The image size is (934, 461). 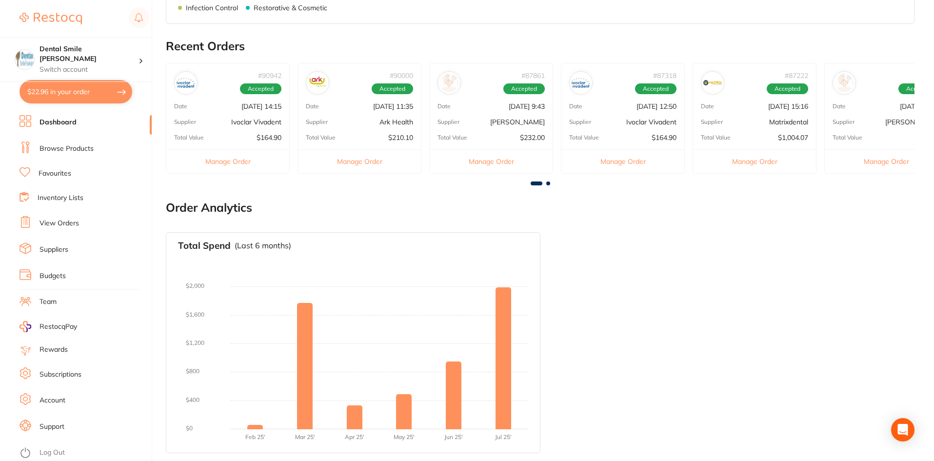 I want to click on a: Browse Products, so click(x=66, y=149).